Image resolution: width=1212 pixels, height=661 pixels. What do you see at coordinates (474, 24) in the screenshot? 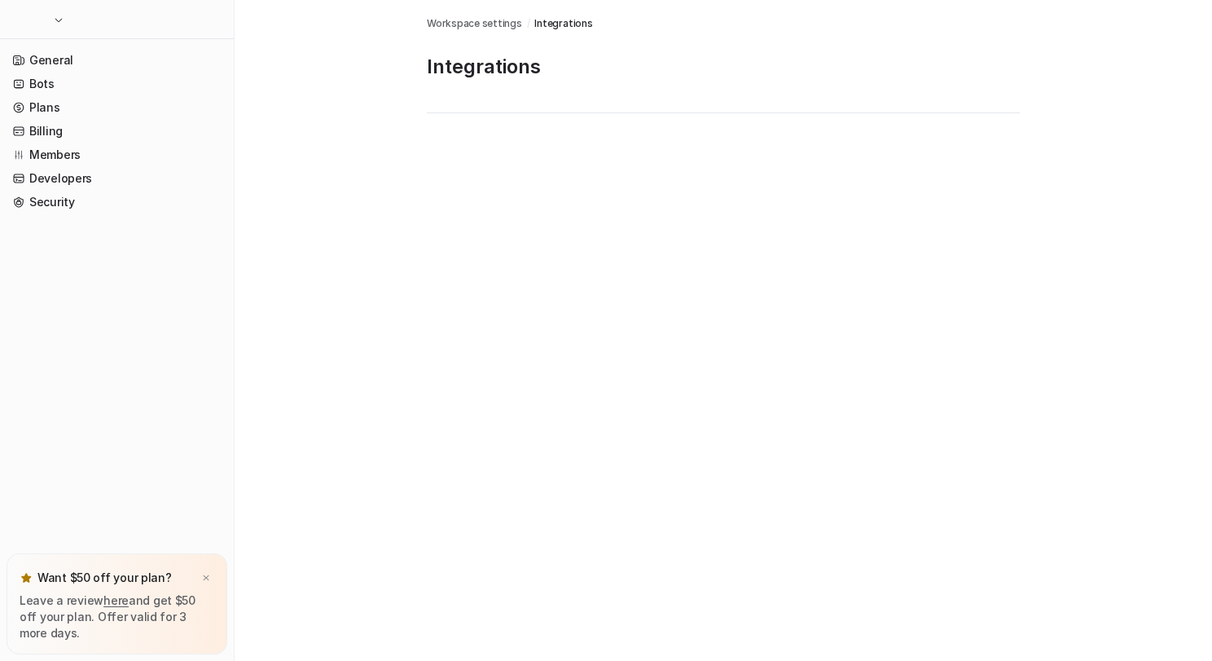
I see `a: Workspace settings` at bounding box center [474, 24].